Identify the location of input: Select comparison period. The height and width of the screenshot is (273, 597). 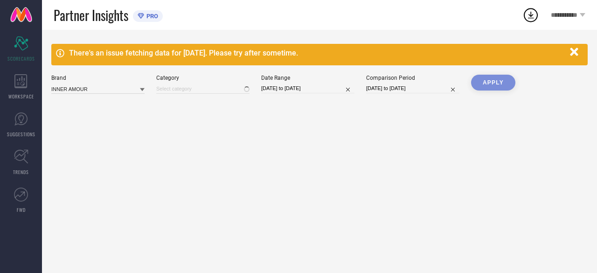
(413, 88).